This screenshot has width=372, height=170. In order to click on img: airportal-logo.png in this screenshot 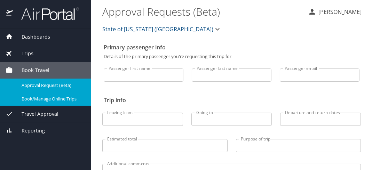, I will do `click(46, 14)`.